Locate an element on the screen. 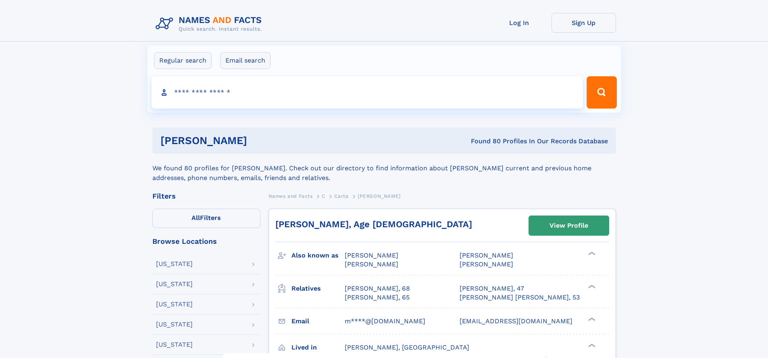 The height and width of the screenshot is (358, 768). span: C is located at coordinates (323, 196).